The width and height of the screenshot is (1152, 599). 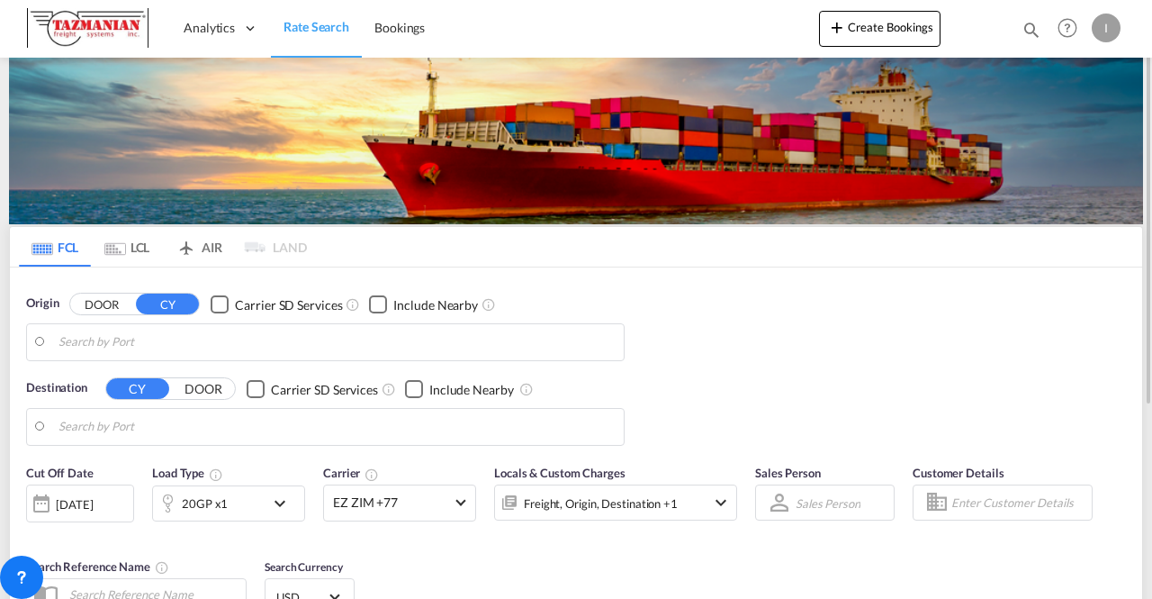 I want to click on img: a292c8e082cb11ee87a80f50be6e15c3.JPG, so click(x=87, y=28).